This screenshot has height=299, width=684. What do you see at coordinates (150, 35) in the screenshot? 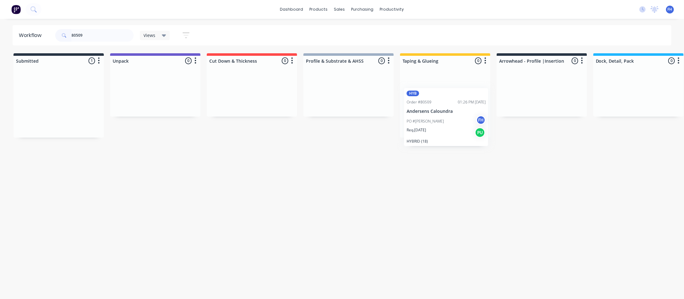
I see `span: Views` at bounding box center [150, 35].